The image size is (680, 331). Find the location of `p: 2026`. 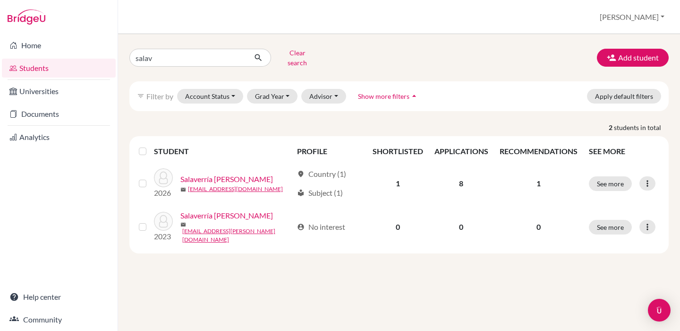

p: 2026 is located at coordinates (163, 193).